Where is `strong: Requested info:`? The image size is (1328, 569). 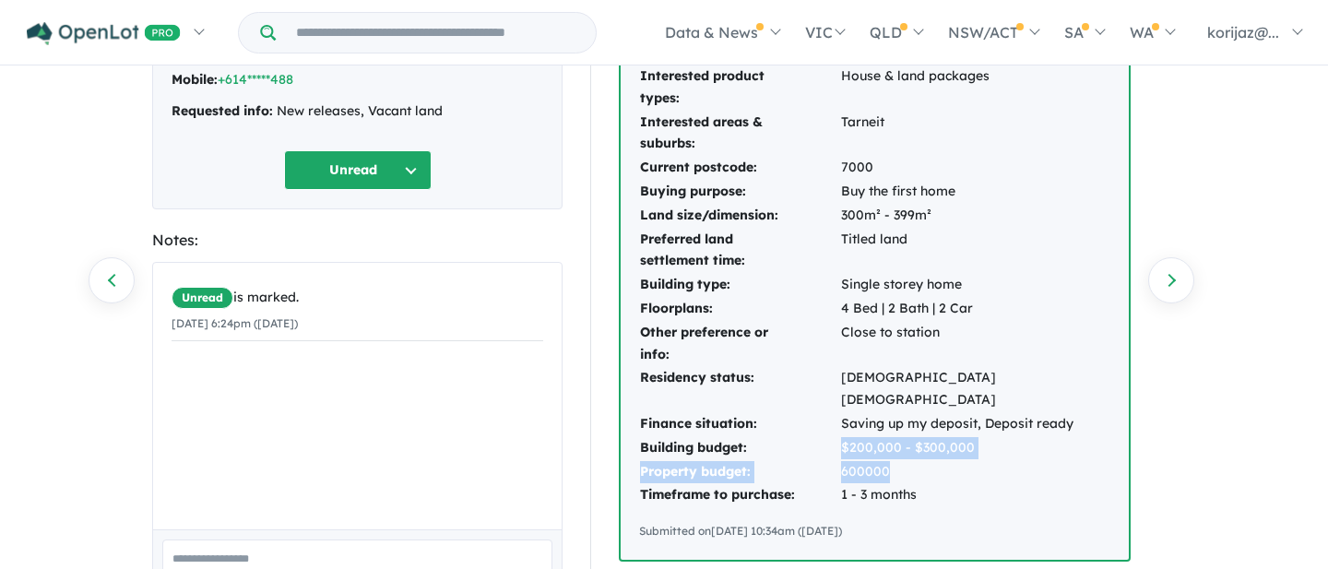
strong: Requested info: is located at coordinates (222, 111).